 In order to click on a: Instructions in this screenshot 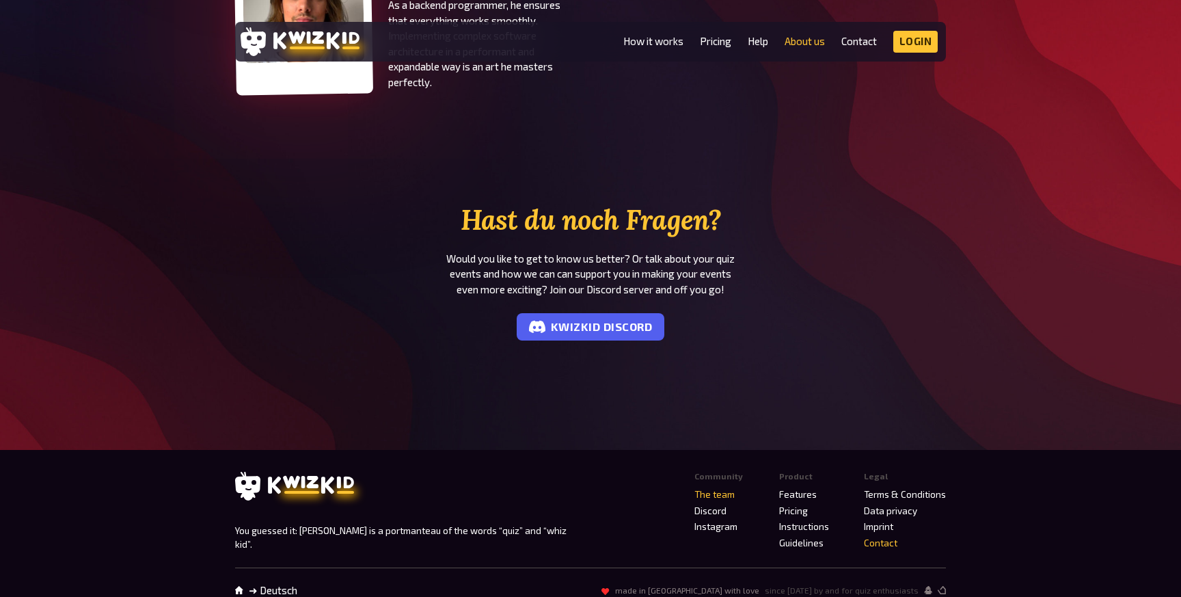, I will do `click(804, 526)`.